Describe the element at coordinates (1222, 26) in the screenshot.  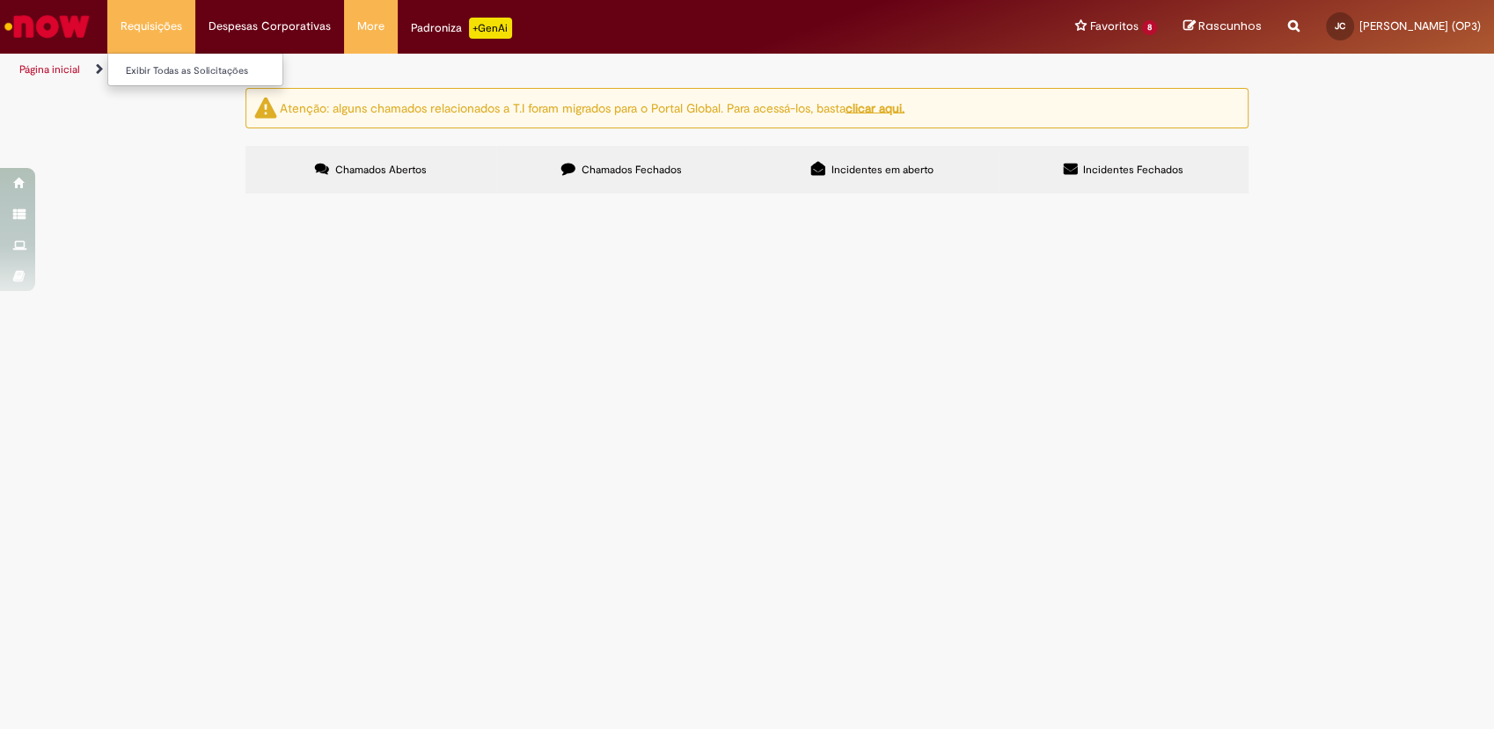
I see `a: Rascunhos` at that location.